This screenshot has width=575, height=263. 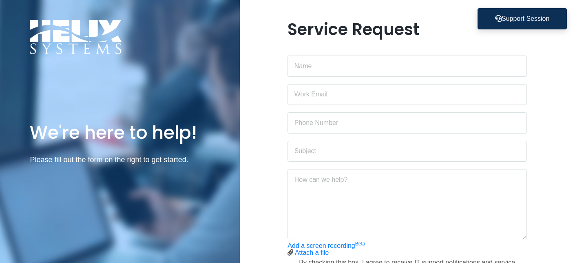 I want to click on a: Add a screen recordingBeta, so click(x=326, y=245).